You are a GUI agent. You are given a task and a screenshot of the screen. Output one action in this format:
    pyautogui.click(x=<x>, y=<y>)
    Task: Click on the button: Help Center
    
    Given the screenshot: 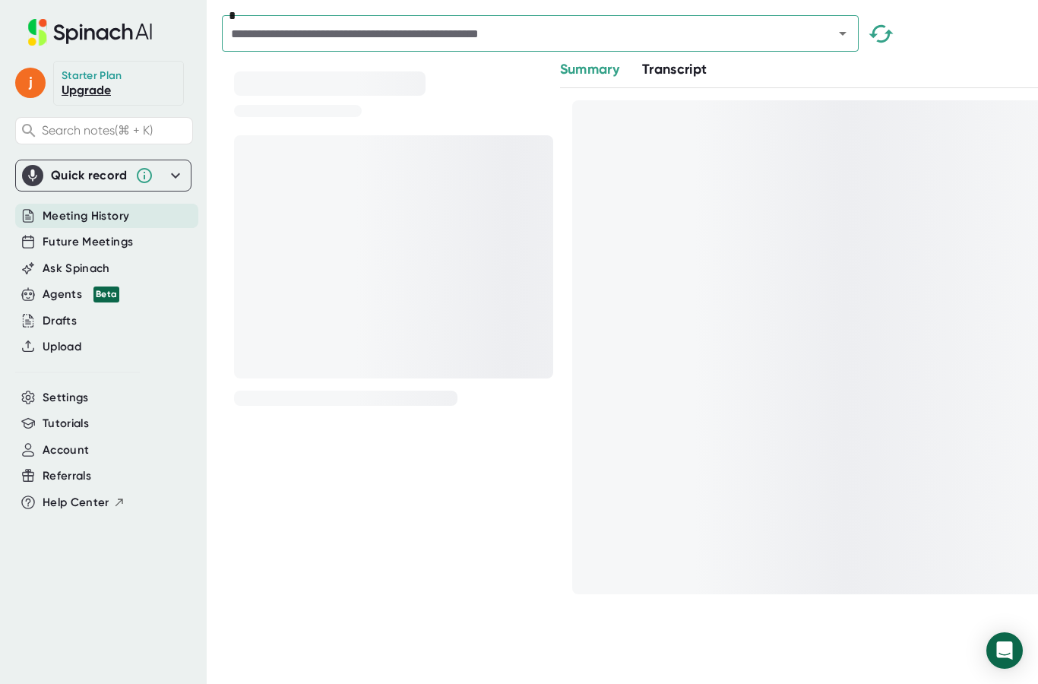 What is the action you would take?
    pyautogui.click(x=84, y=502)
    